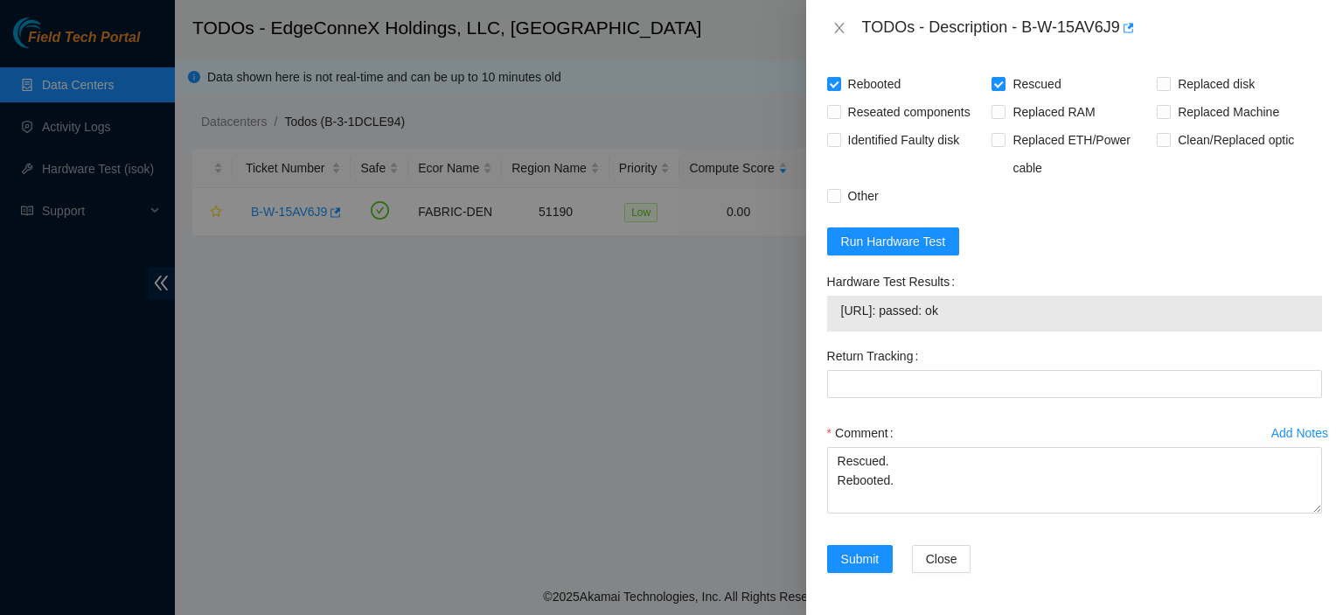 The height and width of the screenshot is (615, 1343). Describe the element at coordinates (839, 28) in the screenshot. I see `span: close` at that location.